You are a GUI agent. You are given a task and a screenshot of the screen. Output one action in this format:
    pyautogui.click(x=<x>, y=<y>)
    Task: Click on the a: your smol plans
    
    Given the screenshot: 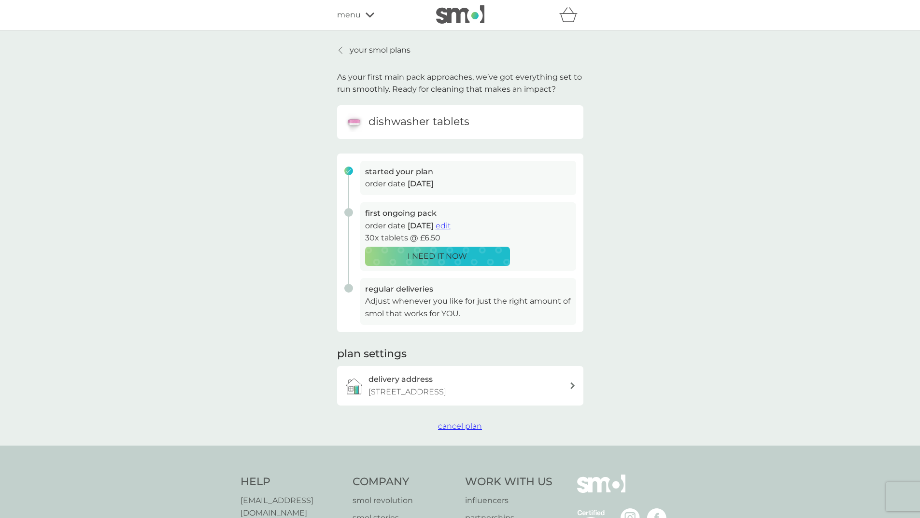 What is the action you would take?
    pyautogui.click(x=374, y=50)
    